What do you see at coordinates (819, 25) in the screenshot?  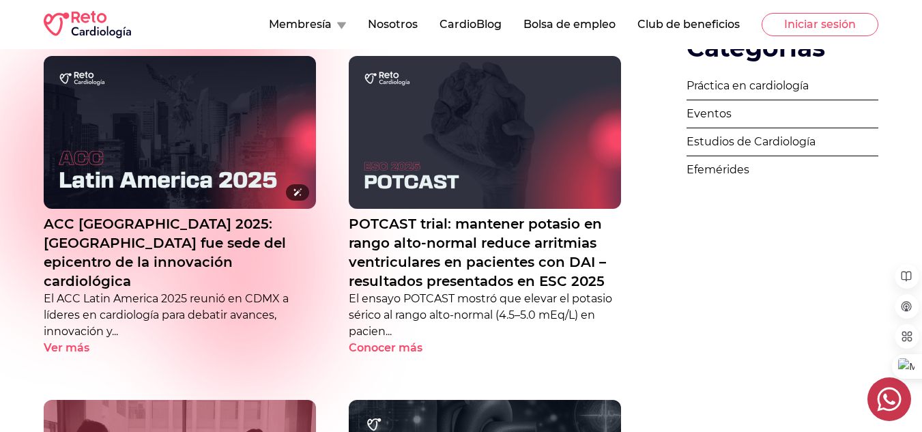 I see `button: Iniciar sesión` at bounding box center [819, 25].